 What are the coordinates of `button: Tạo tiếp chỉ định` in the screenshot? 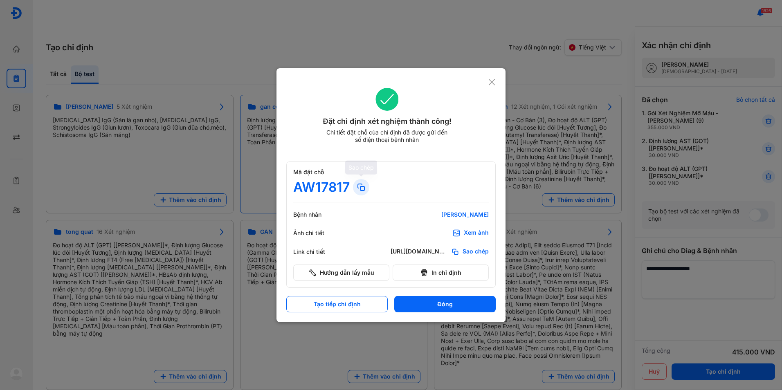 It's located at (337, 304).